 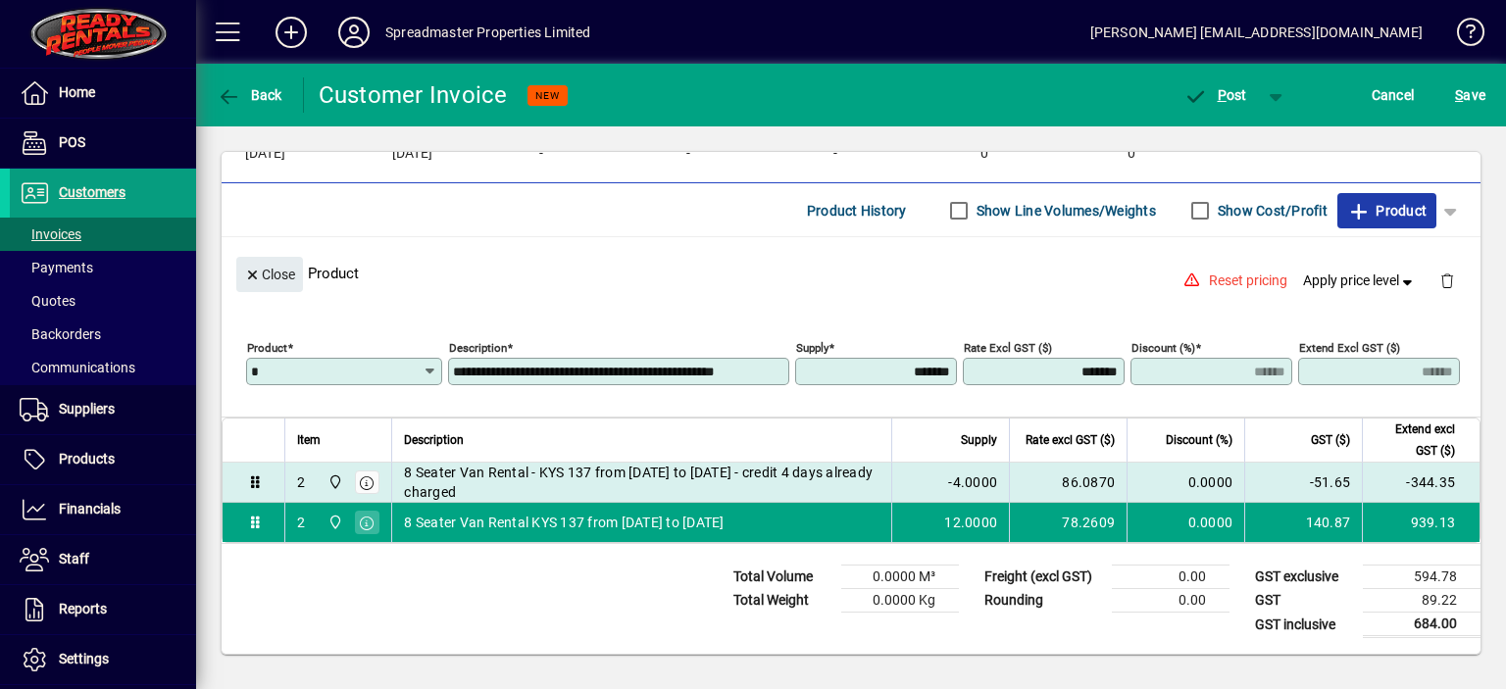 What do you see at coordinates (1447, 280) in the screenshot?
I see `app-page-header-button: Delete` at bounding box center [1447, 280].